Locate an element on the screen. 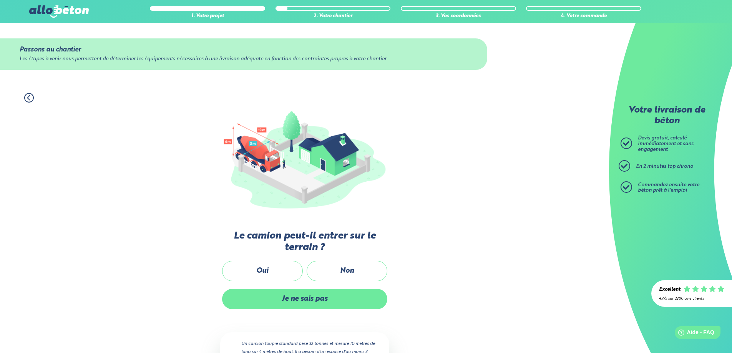 This screenshot has width=732, height=353. span: Aide - FAQ is located at coordinates (37, 9).